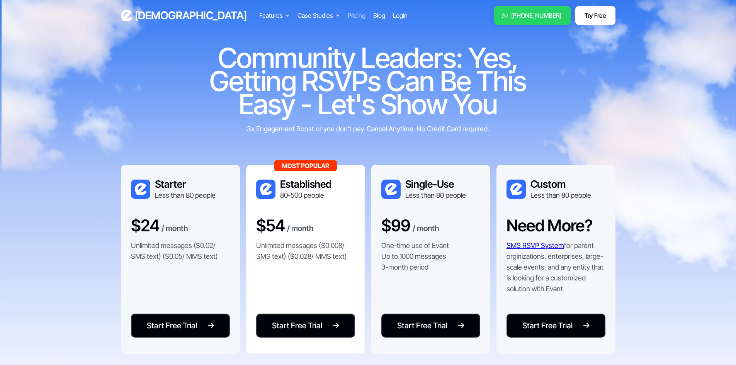 The width and height of the screenshot is (736, 365). Describe the element at coordinates (368, 129) in the screenshot. I see `div: 3x Engagement Boost or you don't pay. Cancel Anytime. No Credit Card required.` at that location.